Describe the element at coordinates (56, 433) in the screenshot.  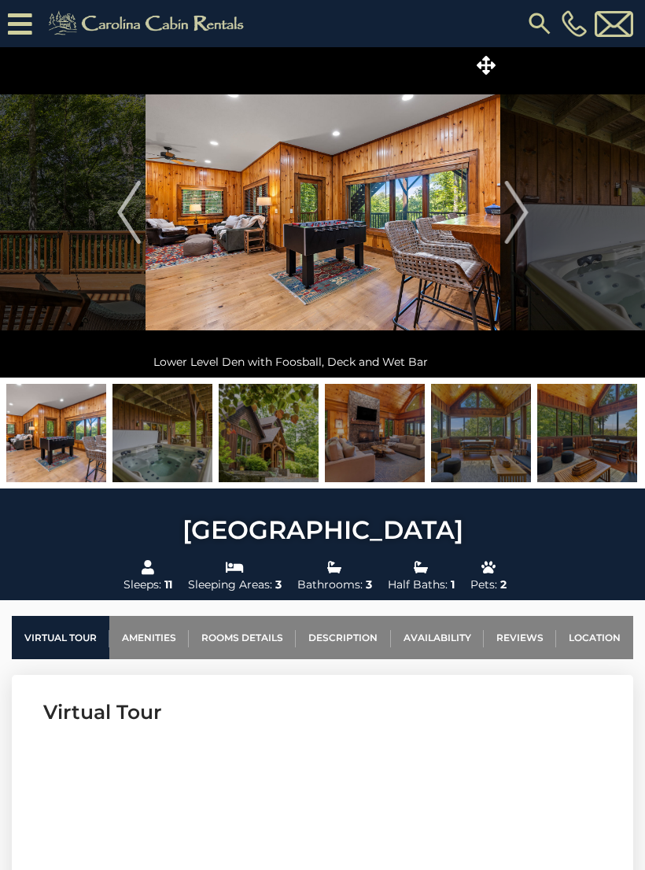
I see `img: 163277017` at that location.